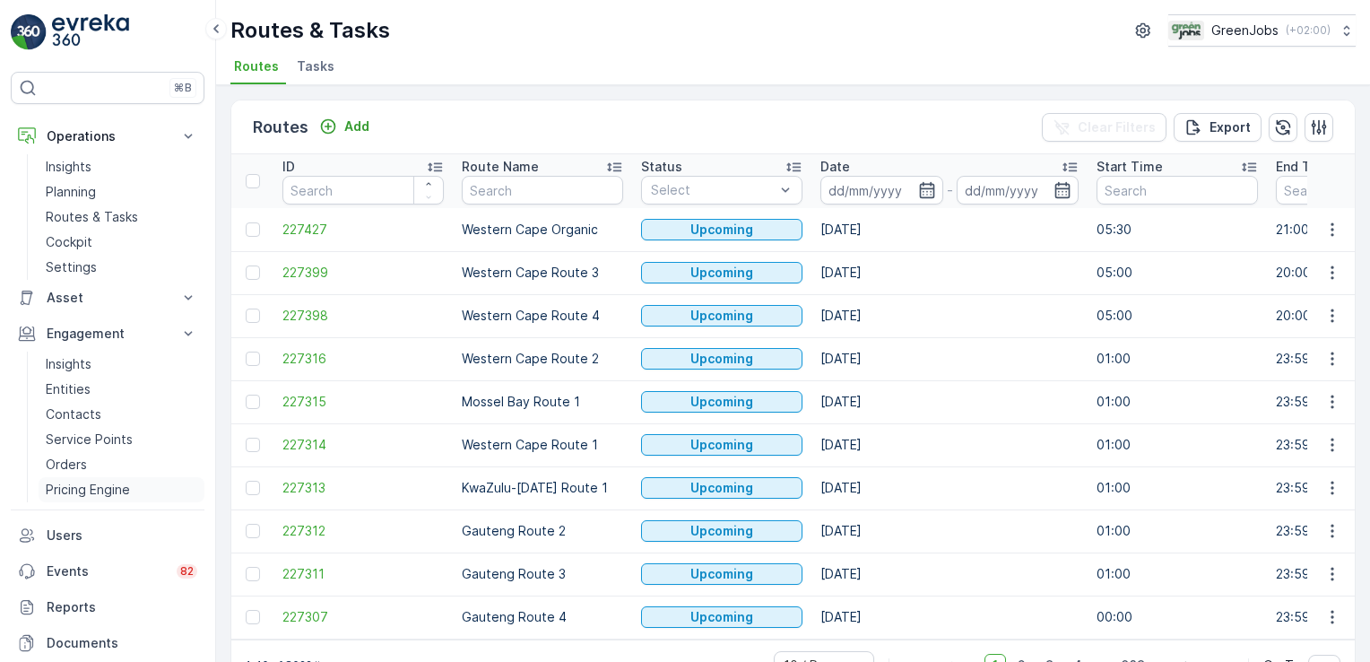 This screenshot has width=1370, height=662. What do you see at coordinates (363, 273) in the screenshot?
I see `span: 227399` at bounding box center [363, 273].